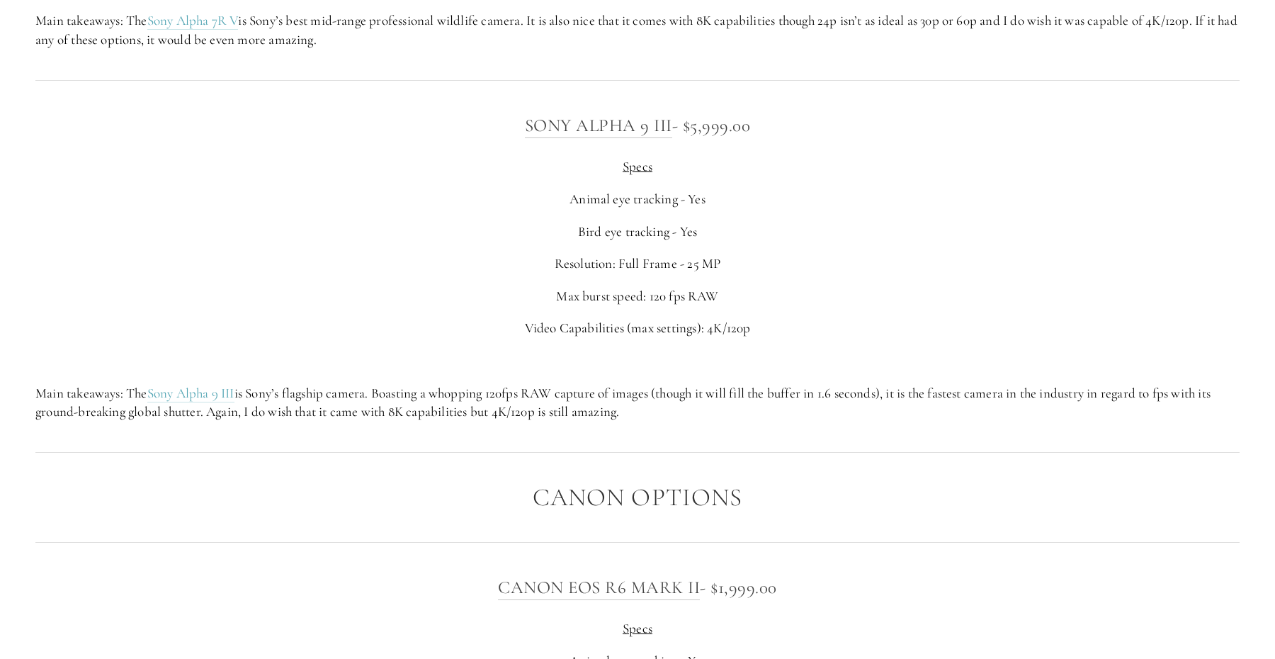 This screenshot has width=1275, height=659. What do you see at coordinates (637, 587) in the screenshot?
I see `h3: - $1,999.00` at bounding box center [637, 587].